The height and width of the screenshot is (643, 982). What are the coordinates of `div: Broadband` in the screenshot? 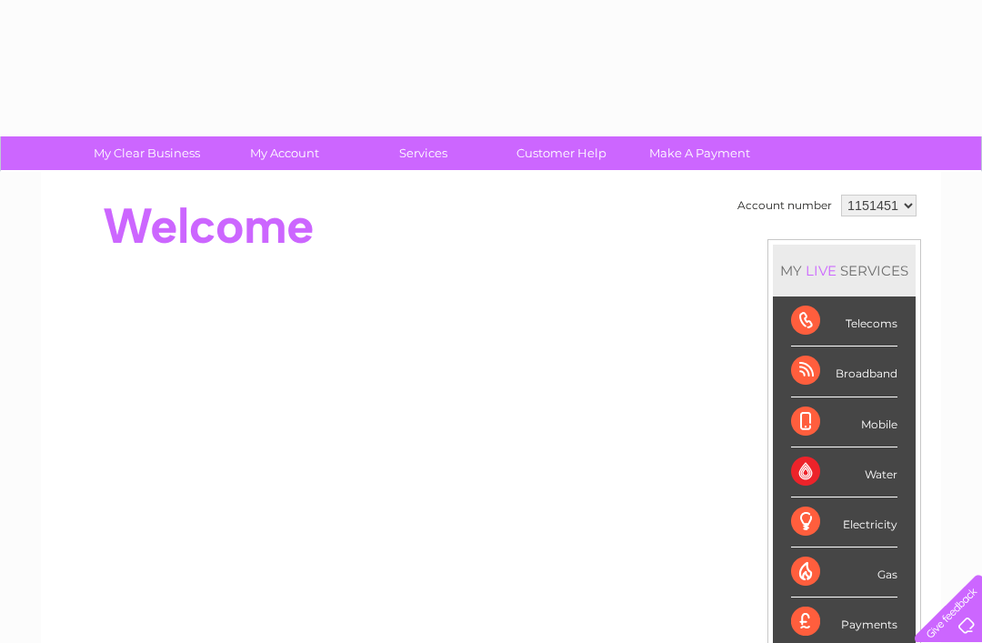 It's located at (844, 371).